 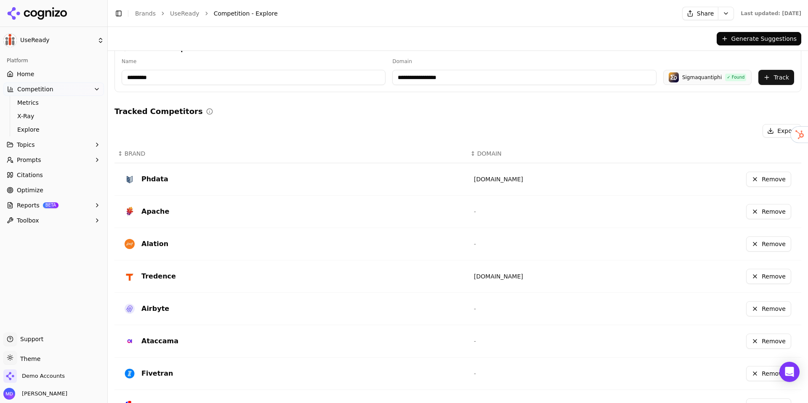 What do you see at coordinates (155, 212) in the screenshot?
I see `div: Apache` at bounding box center [155, 212].